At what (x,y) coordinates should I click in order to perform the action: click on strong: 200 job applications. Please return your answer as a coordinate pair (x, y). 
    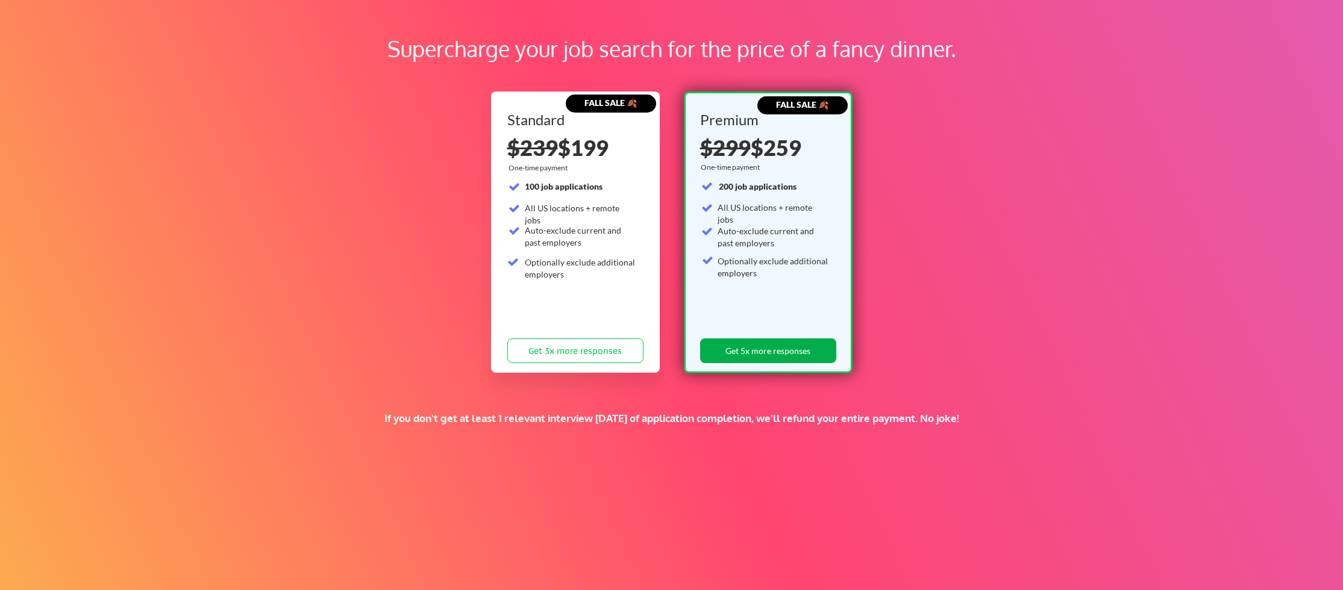
    Looking at the image, I should click on (757, 186).